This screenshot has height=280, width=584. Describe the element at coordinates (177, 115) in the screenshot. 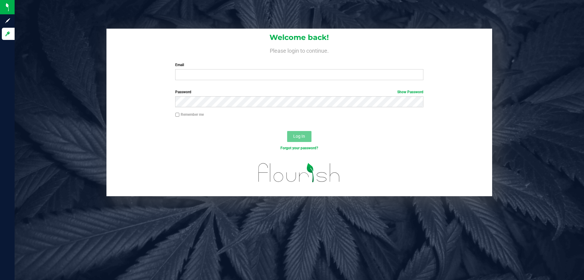

I see `input: Remember me` at that location.